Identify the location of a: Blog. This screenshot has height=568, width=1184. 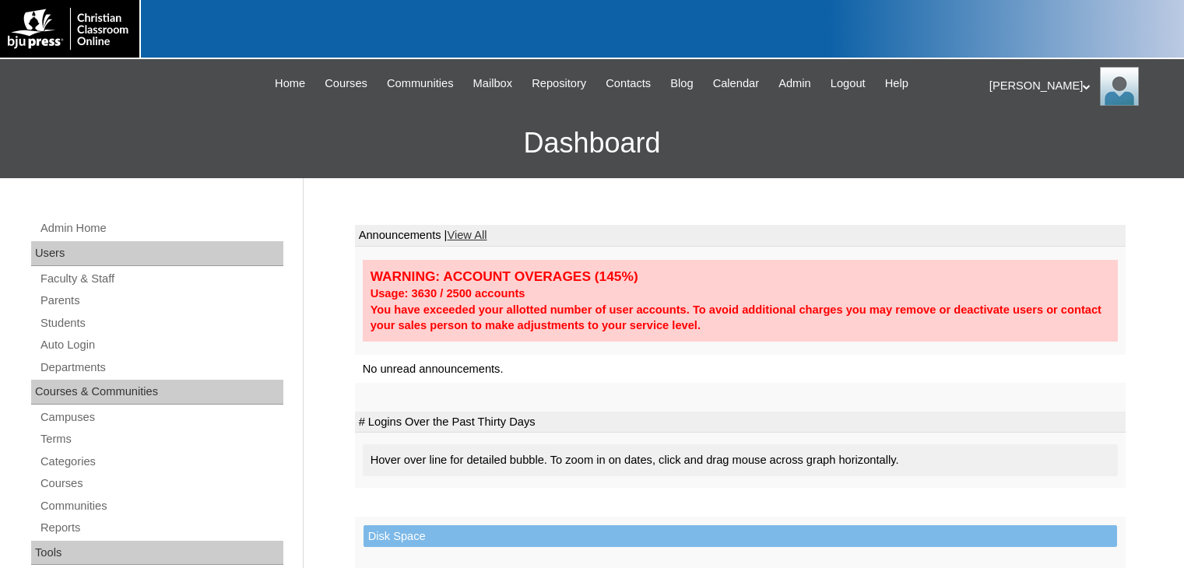
(681, 83).